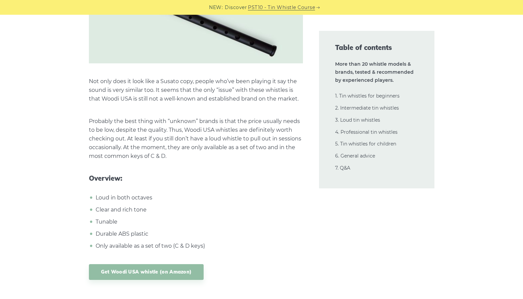  Describe the element at coordinates (355, 156) in the screenshot. I see `a: 6. General advice` at that location.